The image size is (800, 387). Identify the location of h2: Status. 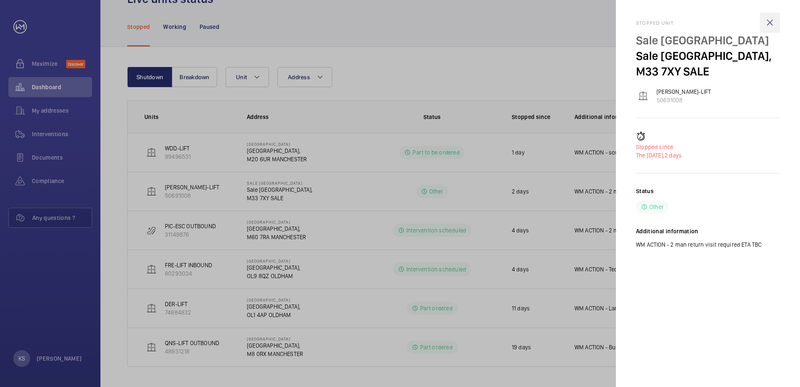
(645, 191).